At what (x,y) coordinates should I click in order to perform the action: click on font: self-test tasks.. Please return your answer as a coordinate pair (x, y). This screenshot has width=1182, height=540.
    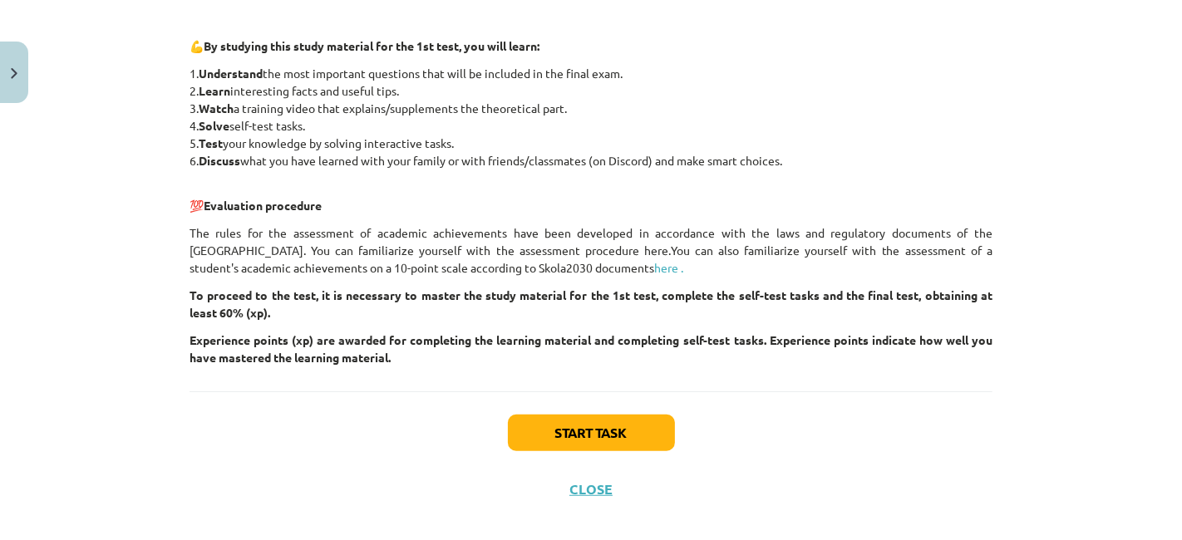
    Looking at the image, I should click on (267, 126).